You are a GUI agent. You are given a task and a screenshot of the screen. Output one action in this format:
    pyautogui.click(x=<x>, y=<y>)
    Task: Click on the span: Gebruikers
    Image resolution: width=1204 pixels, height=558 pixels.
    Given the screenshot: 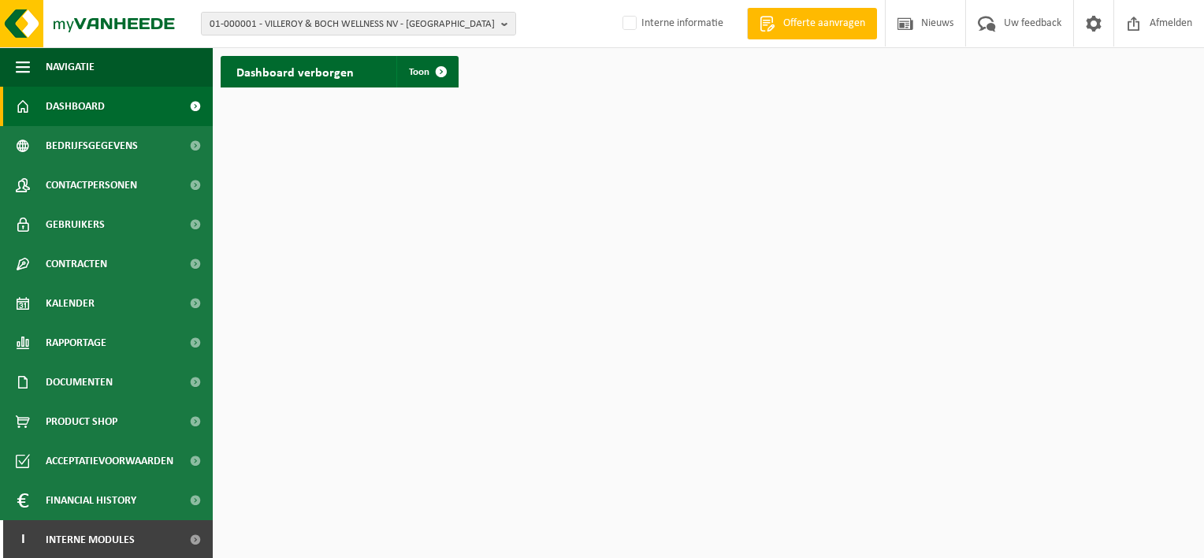 What is the action you would take?
    pyautogui.click(x=75, y=225)
    